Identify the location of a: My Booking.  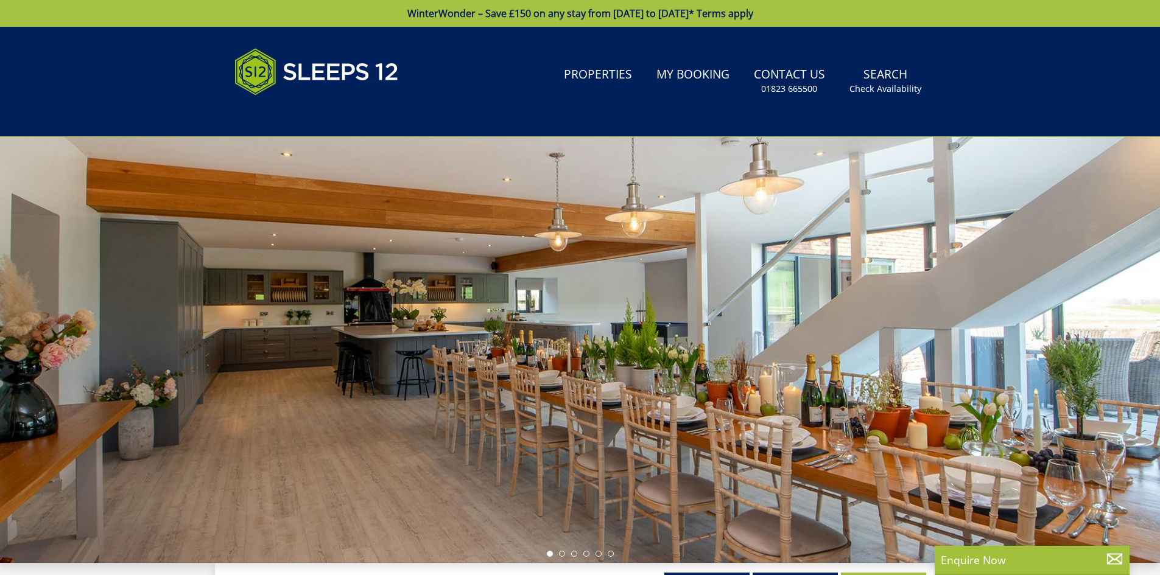
(693, 75).